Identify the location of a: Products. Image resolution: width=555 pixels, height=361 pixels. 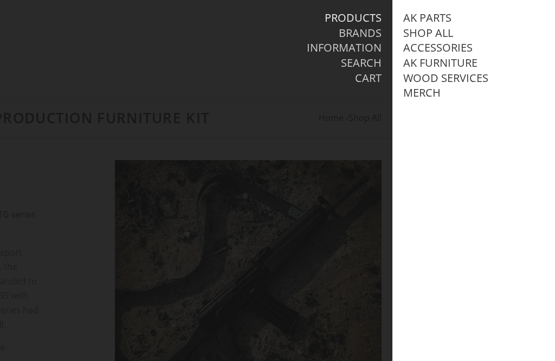
(353, 18).